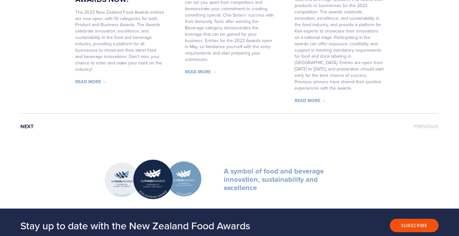 Image resolution: width=459 pixels, height=236 pixels. Describe the element at coordinates (426, 127) in the screenshot. I see `a: Previous` at that location.